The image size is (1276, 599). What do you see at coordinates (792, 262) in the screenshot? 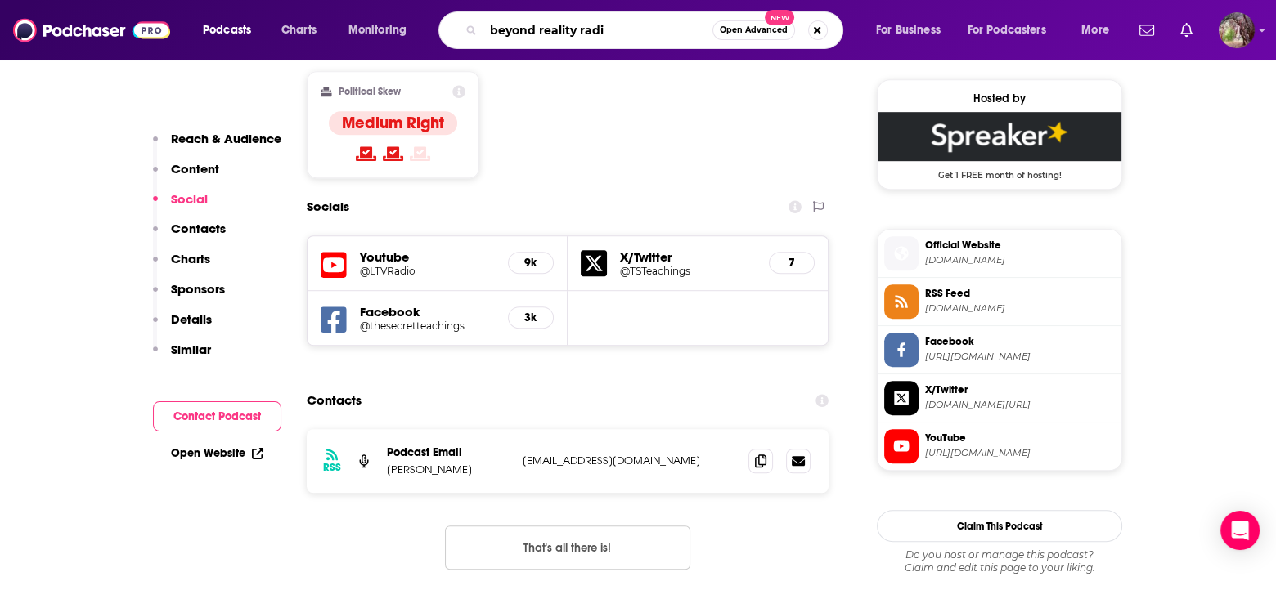
I see `h5: 7` at bounding box center [792, 262].